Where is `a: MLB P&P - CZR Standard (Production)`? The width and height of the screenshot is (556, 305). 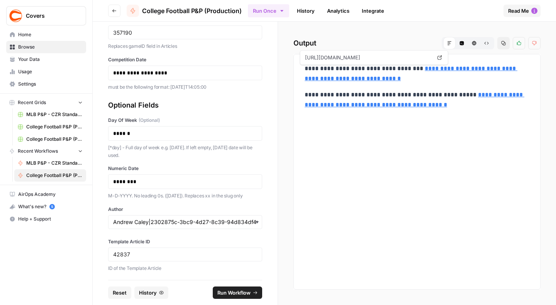
a: MLB P&P - CZR Standard (Production) is located at coordinates (50, 163).